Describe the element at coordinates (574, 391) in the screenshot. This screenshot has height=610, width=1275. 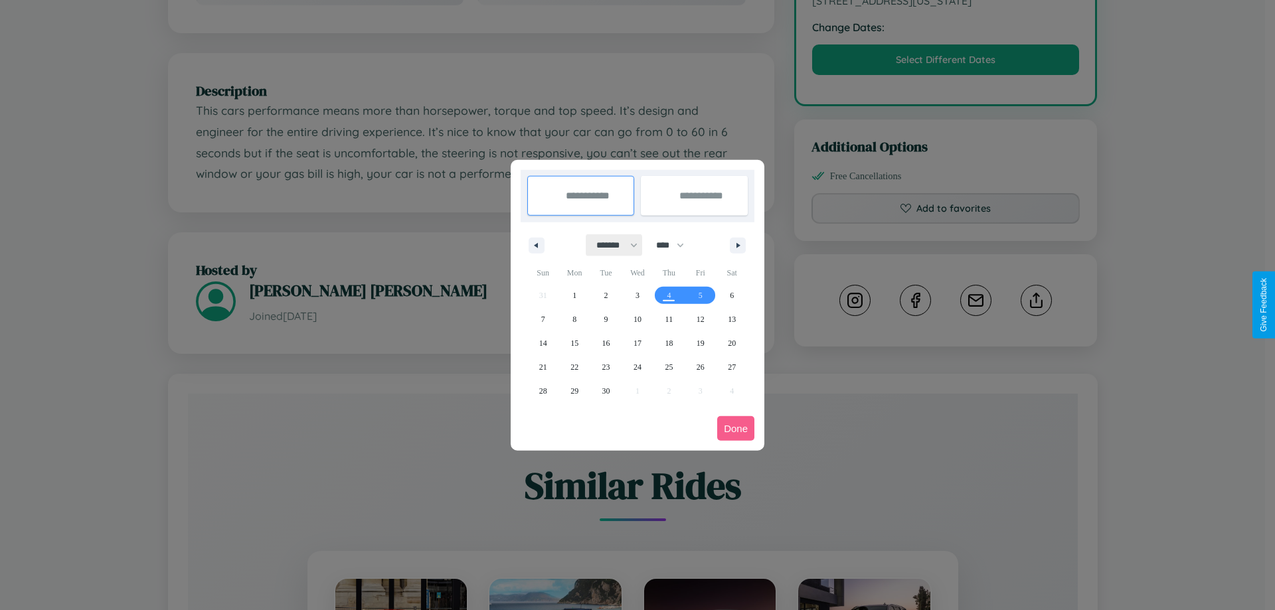
I see `button: 29` at that location.